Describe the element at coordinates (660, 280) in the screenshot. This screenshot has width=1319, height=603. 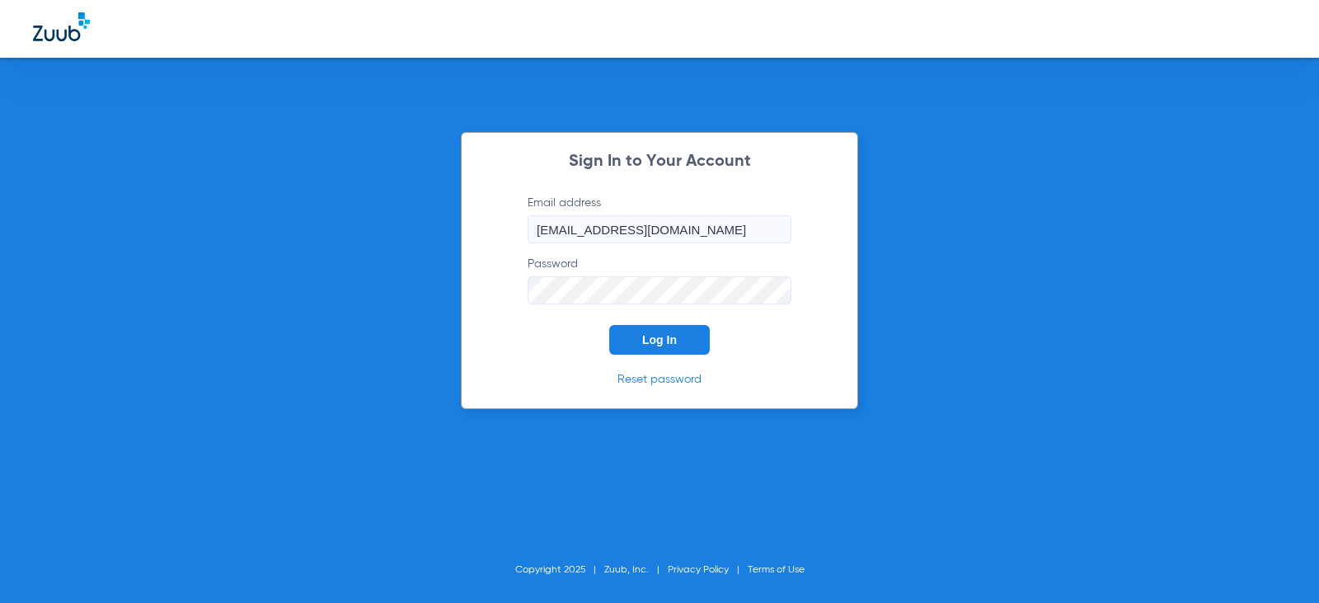
I see `label: Password` at that location.